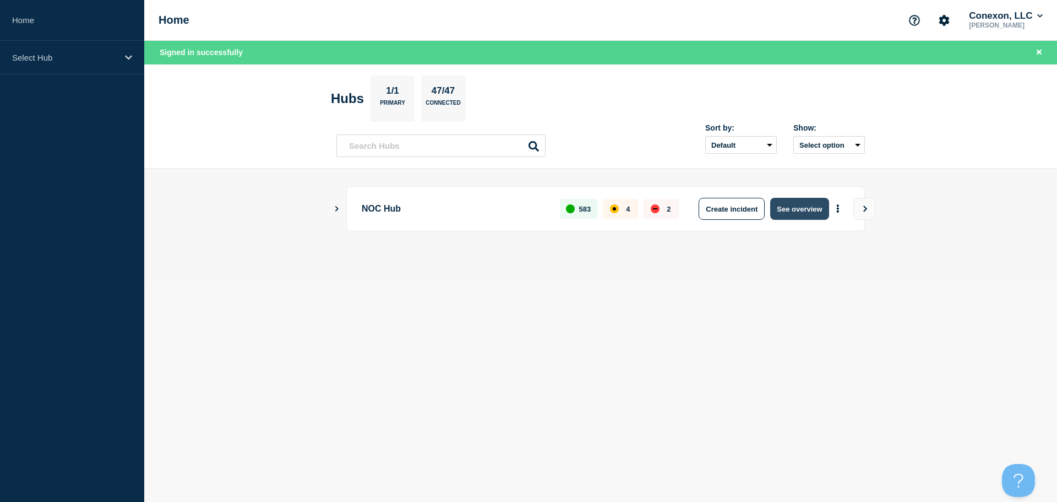 The image size is (1057, 502). What do you see at coordinates (655, 209) in the screenshot?
I see `div: down` at bounding box center [655, 209].